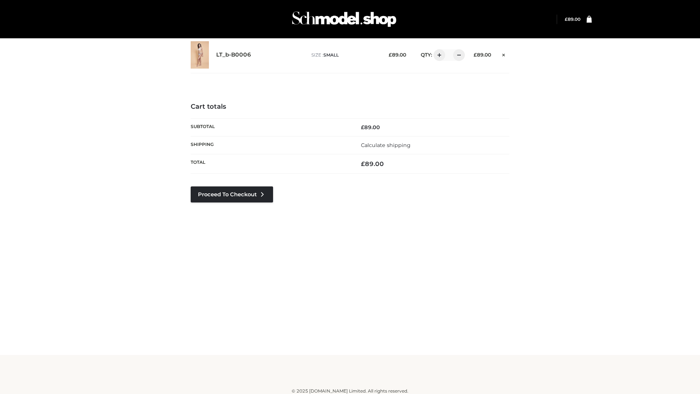 This screenshot has height=394, width=700. What do you see at coordinates (350, 107) in the screenshot?
I see `h4: Cart totals` at bounding box center [350, 107].